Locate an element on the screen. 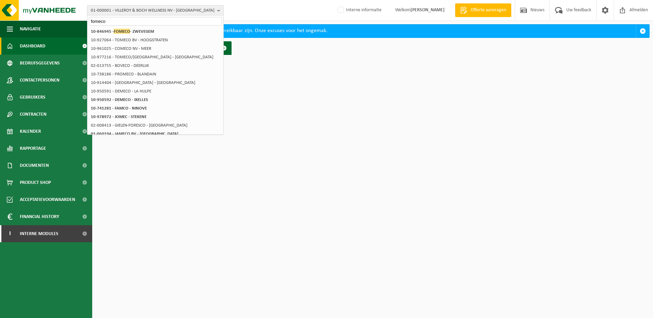  span: Gebruikers is located at coordinates (32, 97).